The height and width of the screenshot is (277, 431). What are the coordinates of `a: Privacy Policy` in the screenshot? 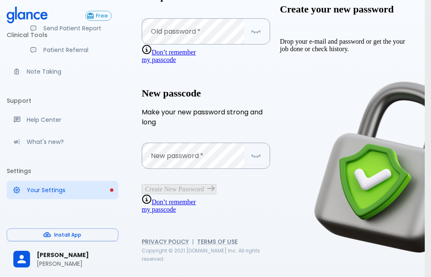 It's located at (165, 242).